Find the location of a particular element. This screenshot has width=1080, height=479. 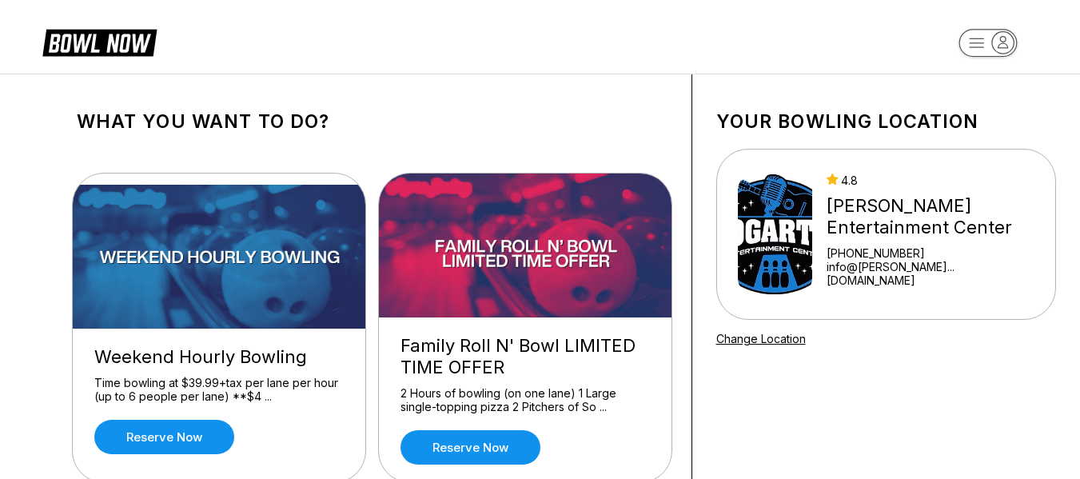

a: Change Location is located at coordinates (761, 338).